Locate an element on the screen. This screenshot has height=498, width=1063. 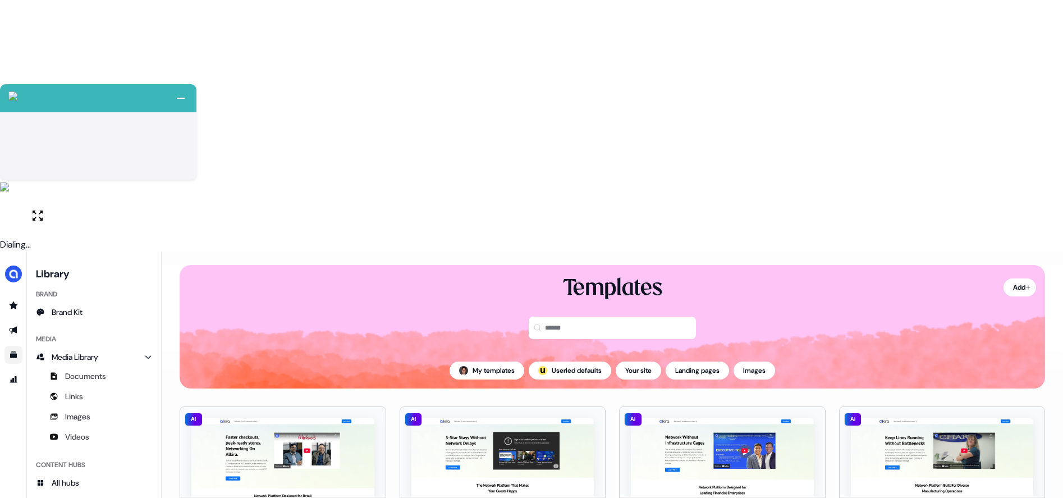
h3: Library is located at coordinates (94, 273).